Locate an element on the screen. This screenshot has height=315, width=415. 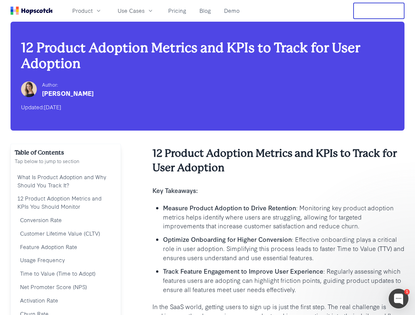
a: Customer Lifetime Value (CLTV) is located at coordinates (66, 233).